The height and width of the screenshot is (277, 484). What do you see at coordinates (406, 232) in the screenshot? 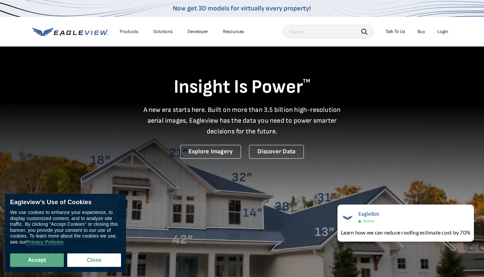
I see `div: Learn how we can reduce roofing estimate cost by 70%` at bounding box center [406, 232].